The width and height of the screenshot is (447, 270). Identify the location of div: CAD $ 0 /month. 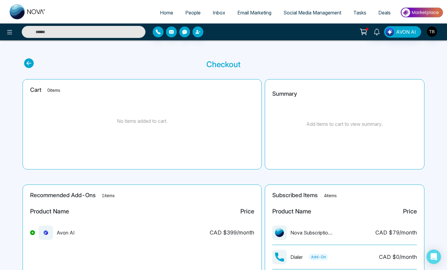
(398, 257).